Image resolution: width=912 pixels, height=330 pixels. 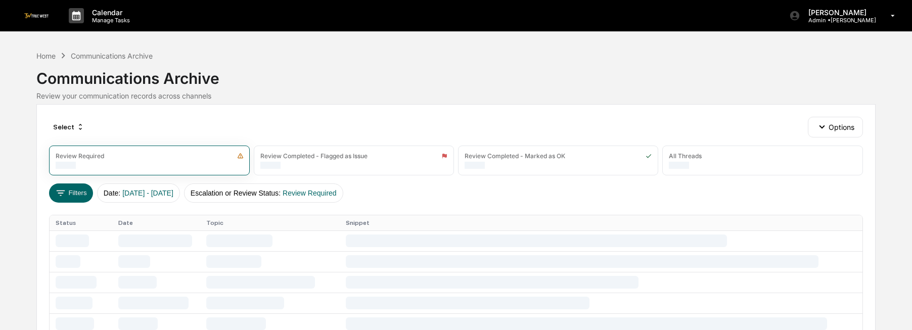 I want to click on th: Topic, so click(x=270, y=223).